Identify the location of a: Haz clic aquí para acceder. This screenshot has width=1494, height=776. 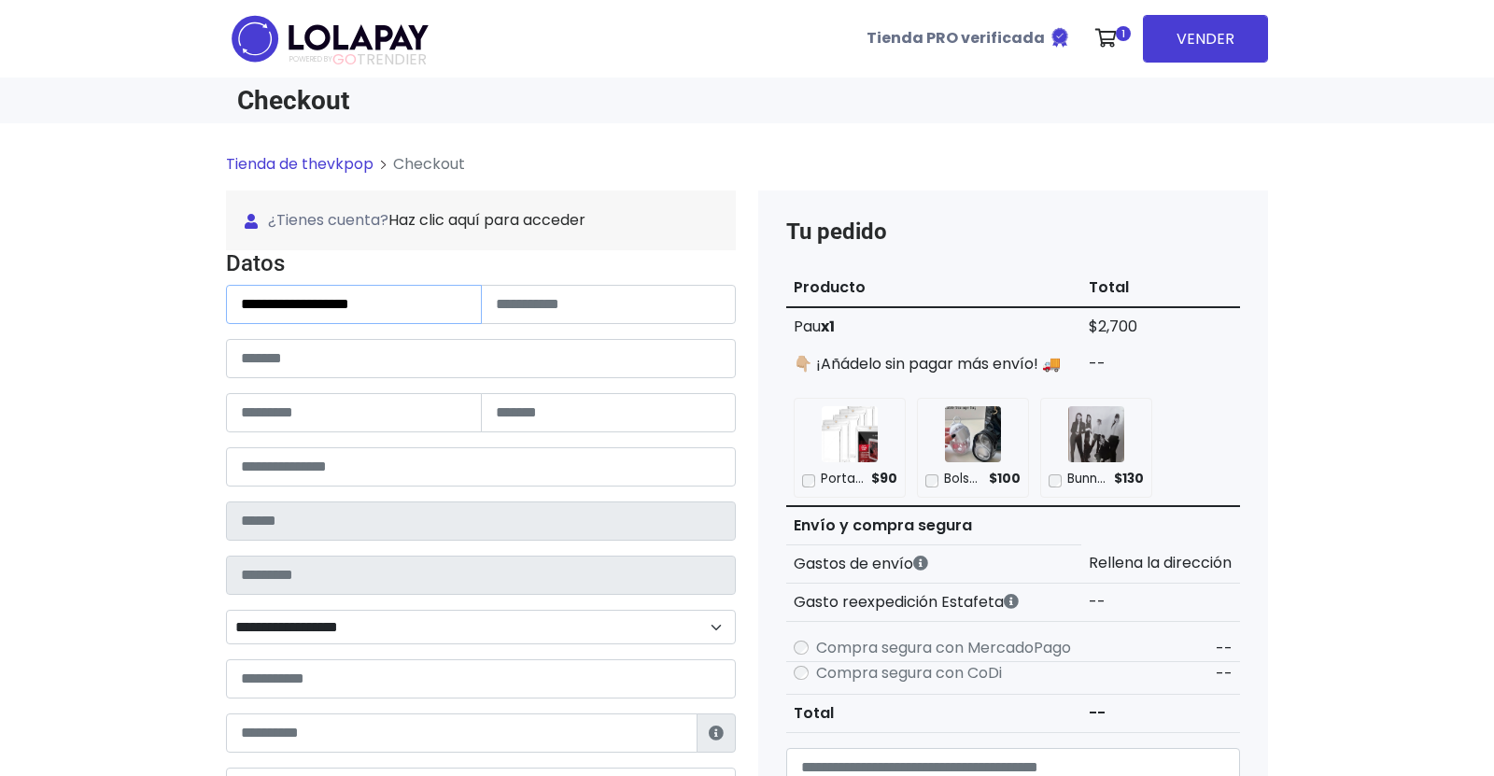
(486, 219).